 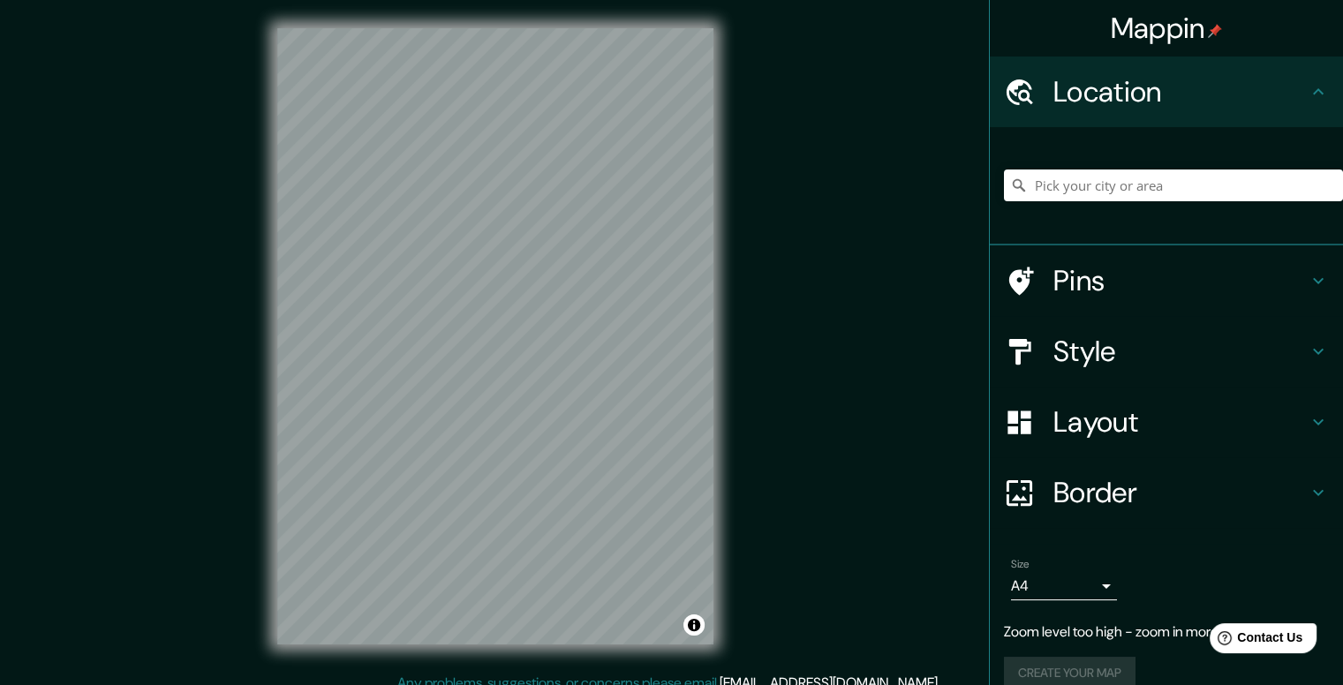 I want to click on p: Zoom level too high - zoom in more, so click(x=1166, y=632).